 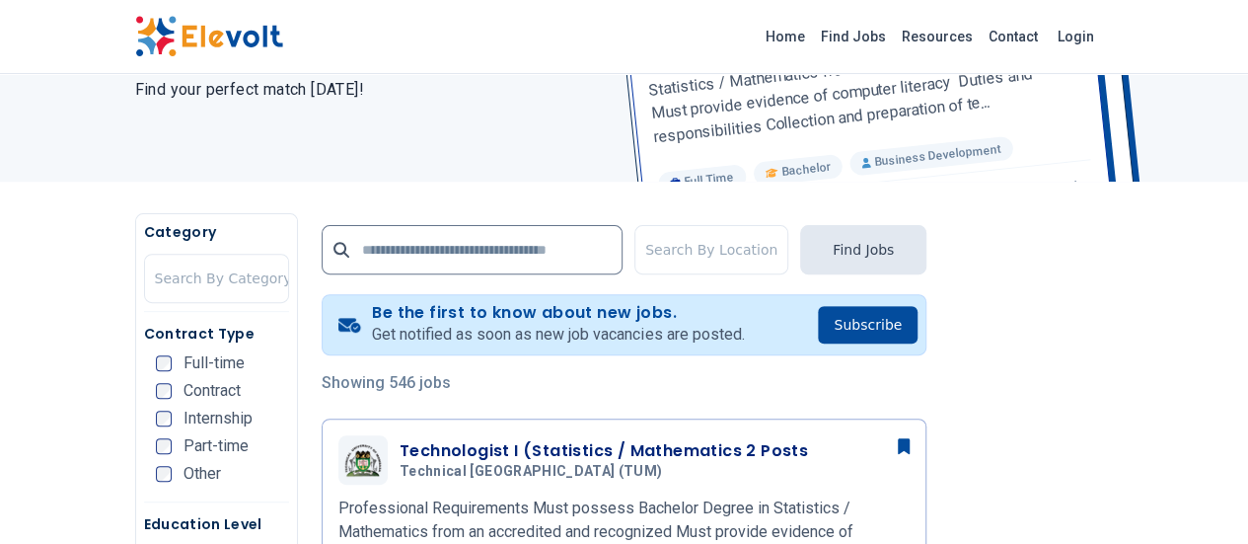 What do you see at coordinates (604, 451) in the screenshot?
I see `h3: Technologist I (Statistics / Mathematics 2 Posts` at bounding box center [604, 451].